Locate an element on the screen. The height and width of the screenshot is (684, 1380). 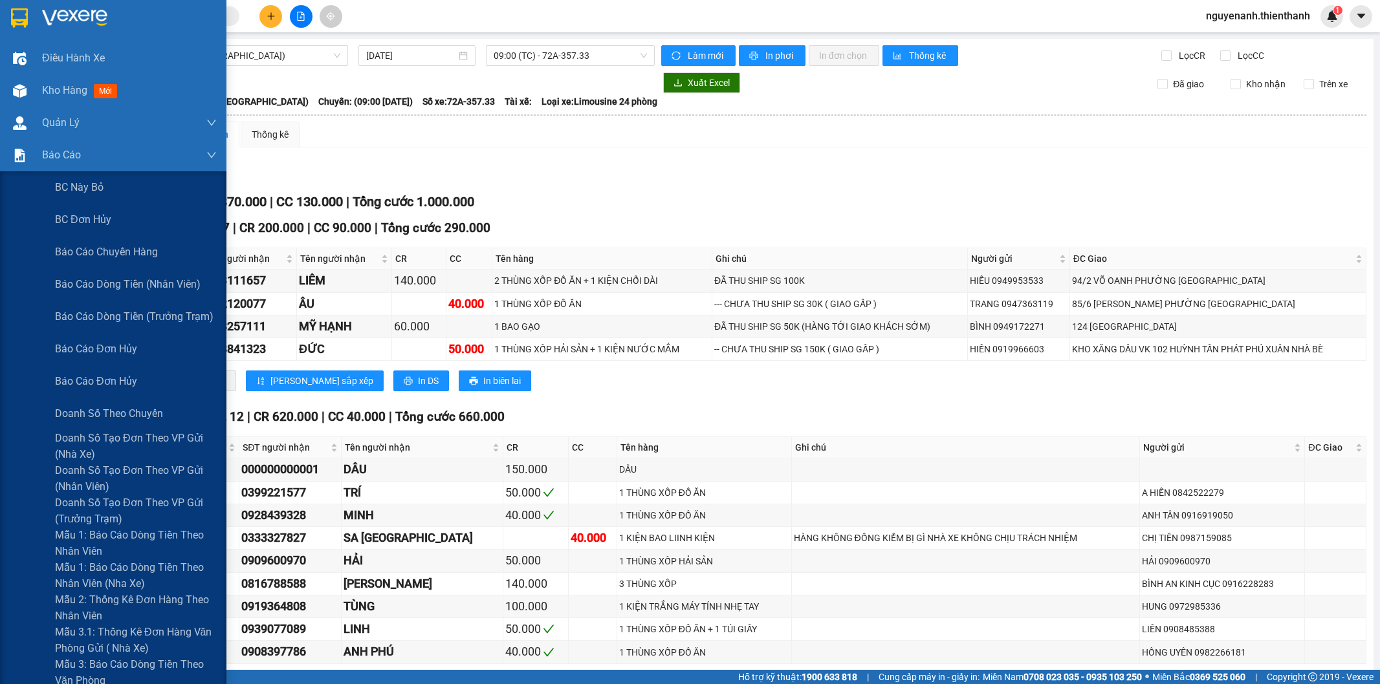
span: Tổng cước 290.000 is located at coordinates (435, 228).